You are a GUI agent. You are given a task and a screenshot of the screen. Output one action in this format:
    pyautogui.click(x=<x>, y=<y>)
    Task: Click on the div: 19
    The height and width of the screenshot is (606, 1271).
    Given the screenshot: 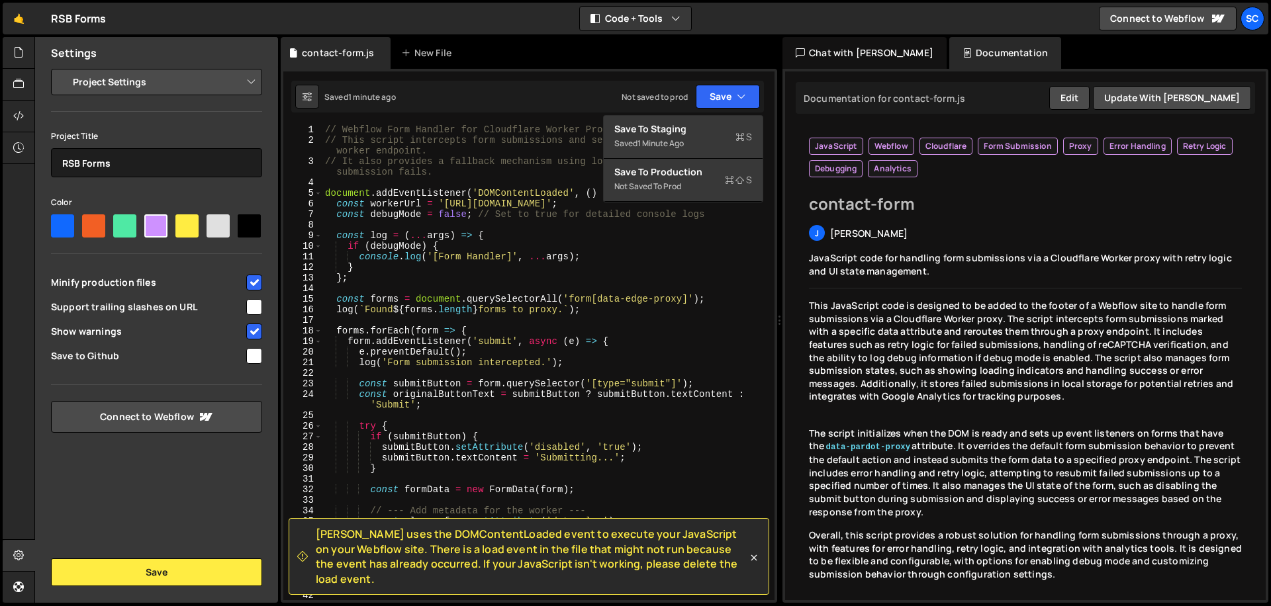 What is the action you would take?
    pyautogui.click(x=302, y=342)
    